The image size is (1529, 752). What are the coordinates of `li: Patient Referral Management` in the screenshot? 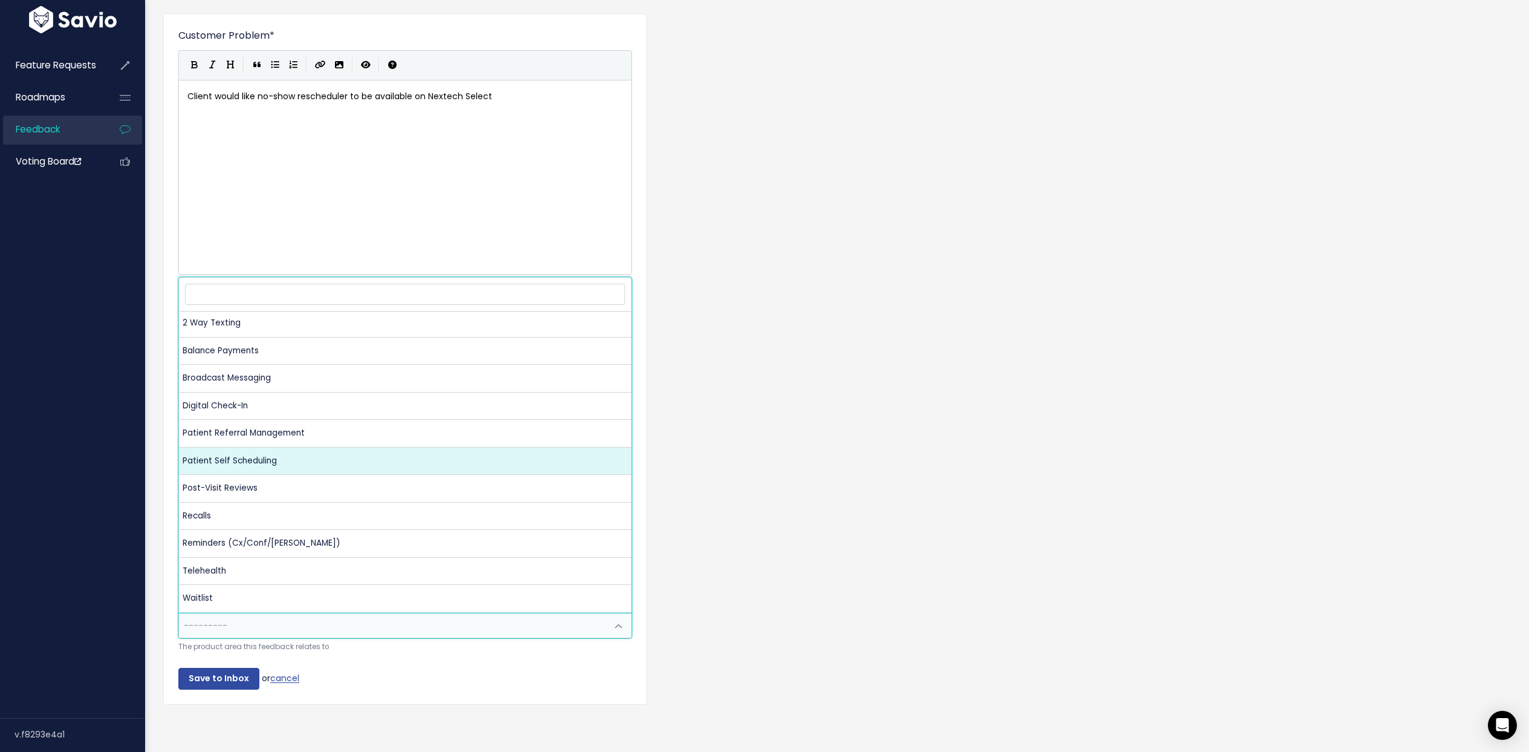 It's located at (405, 433).